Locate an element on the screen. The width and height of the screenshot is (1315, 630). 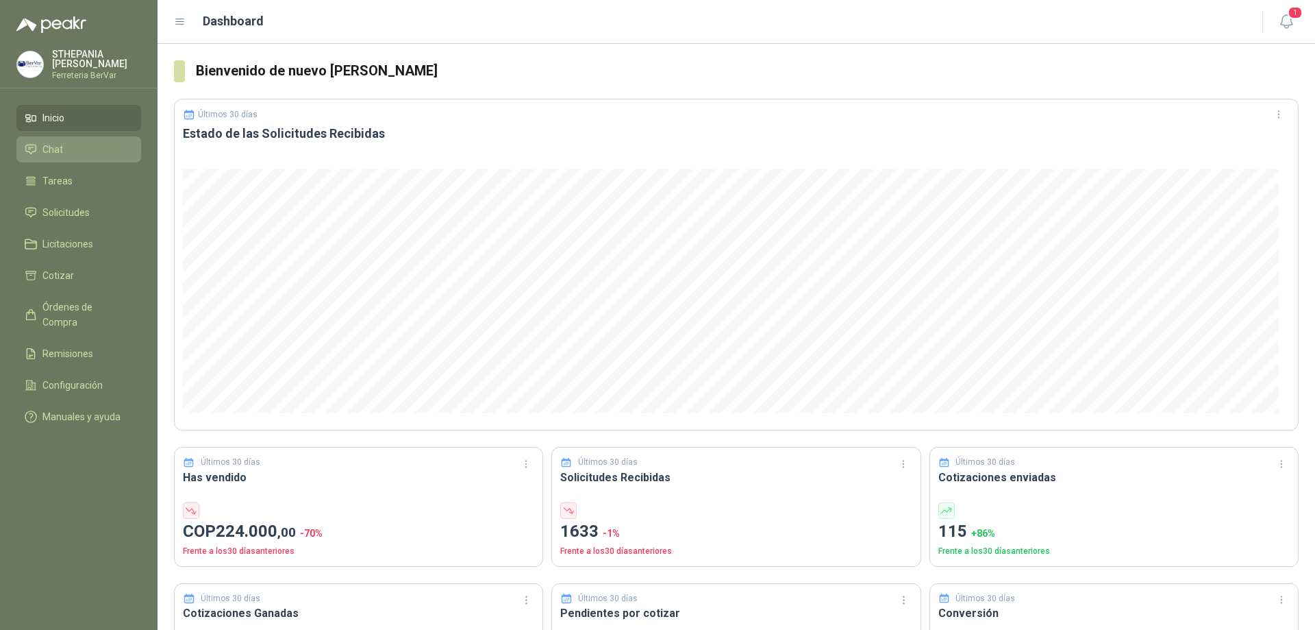
span: Cotizar is located at coordinates (58, 275).